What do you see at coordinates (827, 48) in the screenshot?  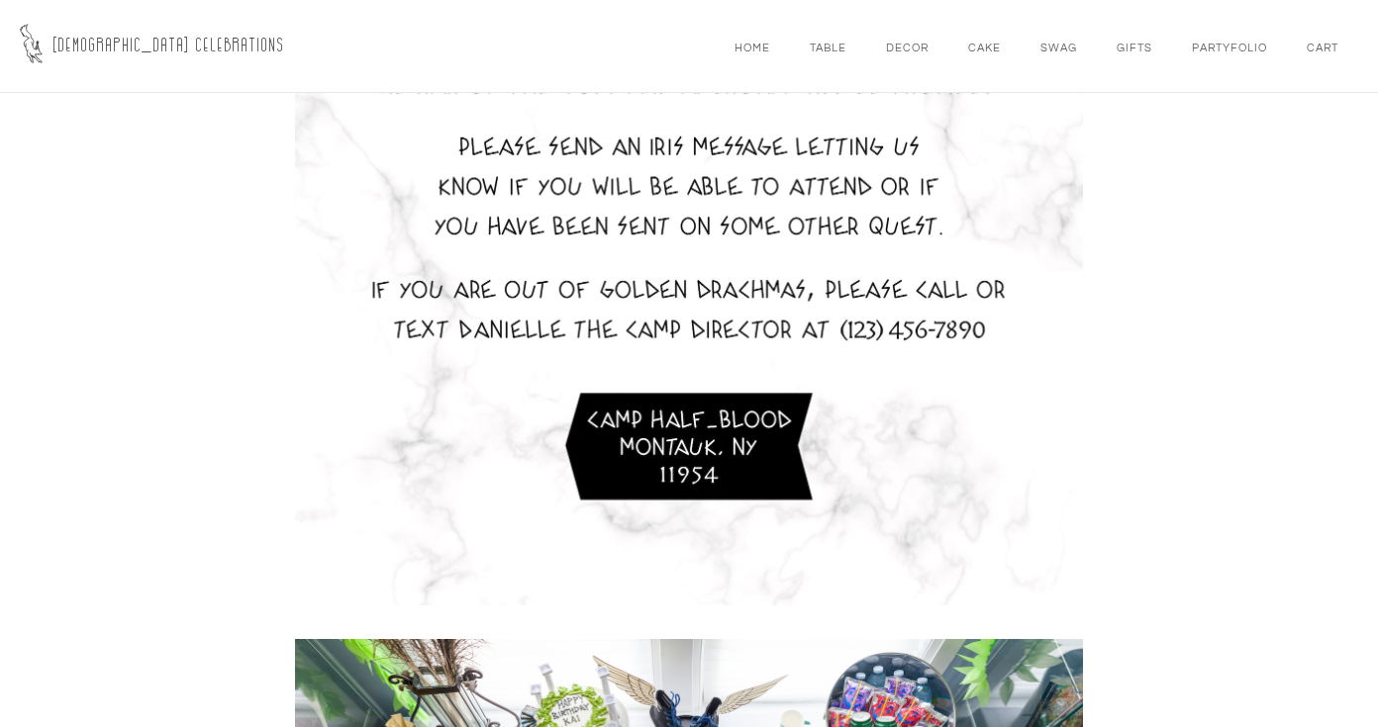 I see `div: Table` at bounding box center [827, 48].